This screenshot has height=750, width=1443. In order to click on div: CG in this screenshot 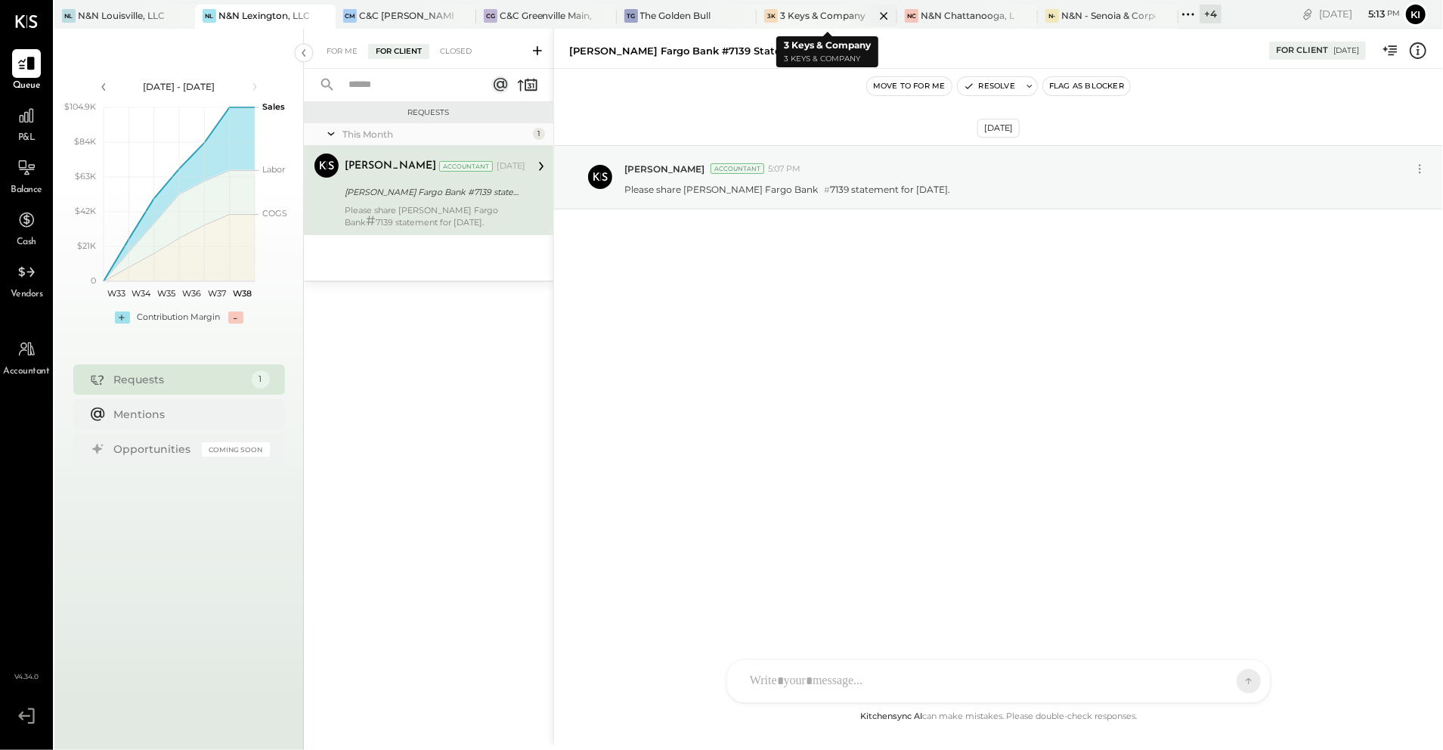, I will do `click(491, 16)`.